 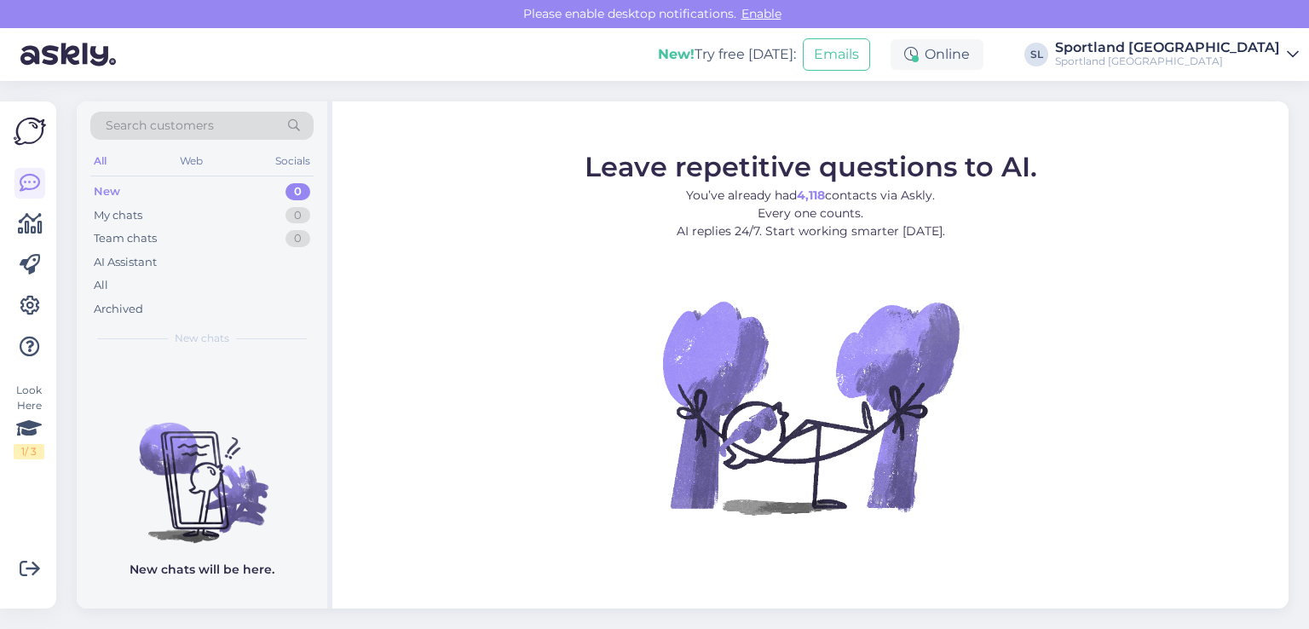 I want to click on div: Look Here, so click(x=29, y=421).